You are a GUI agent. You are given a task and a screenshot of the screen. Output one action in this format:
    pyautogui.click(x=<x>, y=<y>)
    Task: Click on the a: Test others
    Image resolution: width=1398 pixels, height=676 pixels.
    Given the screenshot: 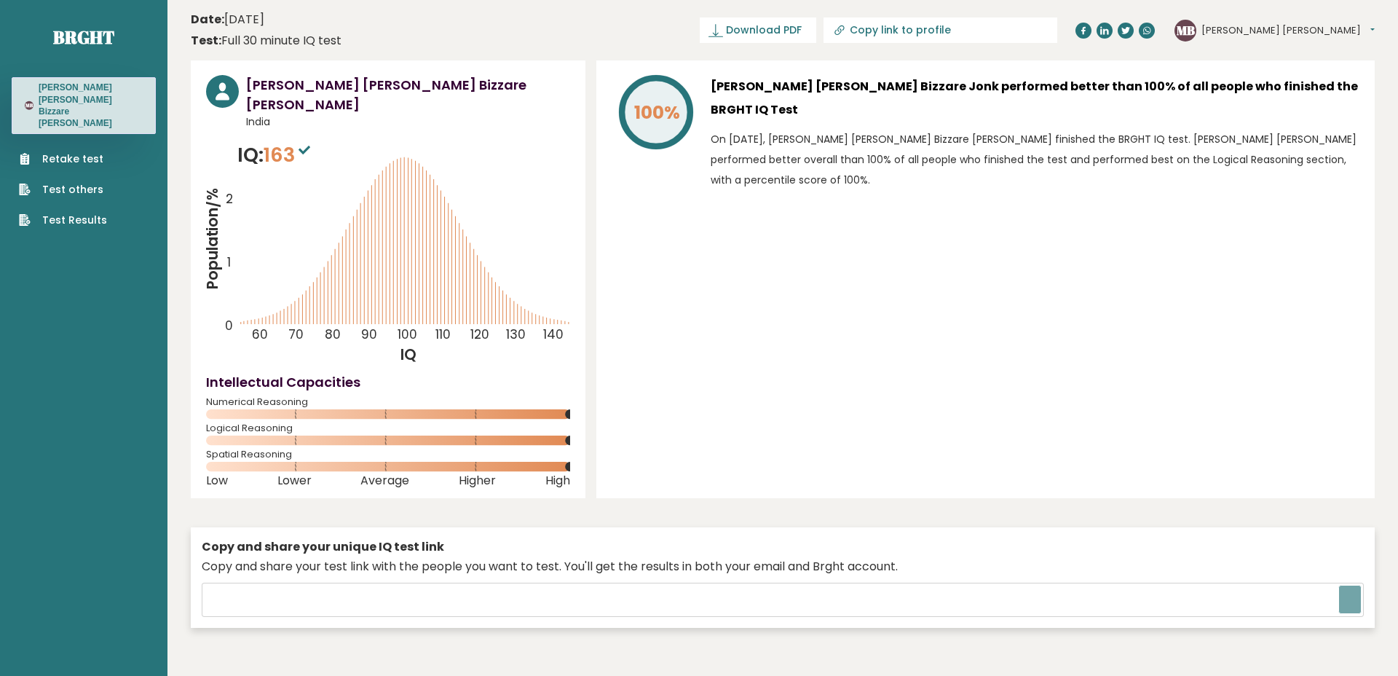 What is the action you would take?
    pyautogui.click(x=63, y=189)
    